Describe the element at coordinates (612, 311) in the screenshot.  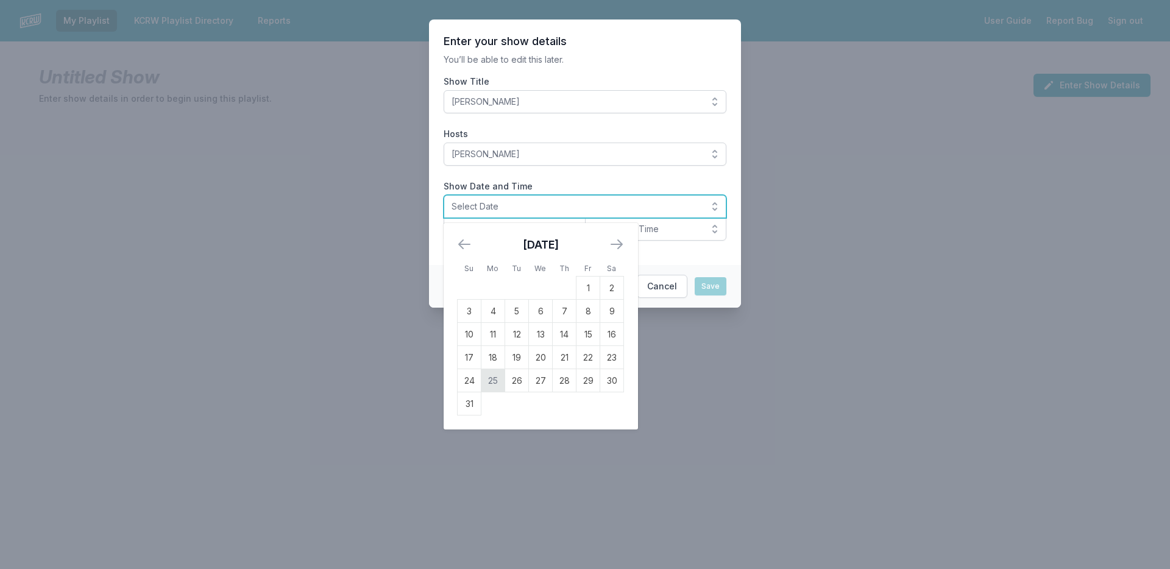
I see `td: Saturday, August 9, 2025` at that location.